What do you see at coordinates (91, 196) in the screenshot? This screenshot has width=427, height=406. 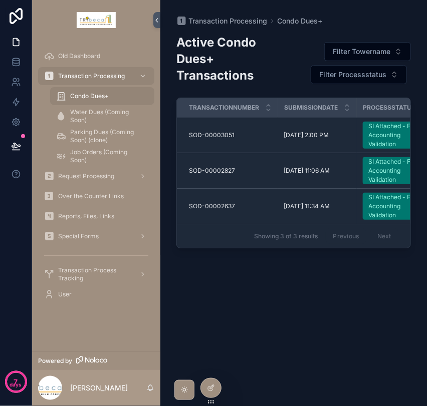 I see `span: Over the Counter Links` at bounding box center [91, 196].